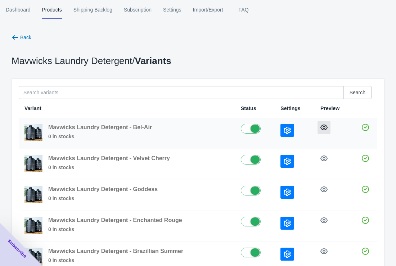 The image size is (396, 266). Describe the element at coordinates (26, 37) in the screenshot. I see `span: Back` at that location.